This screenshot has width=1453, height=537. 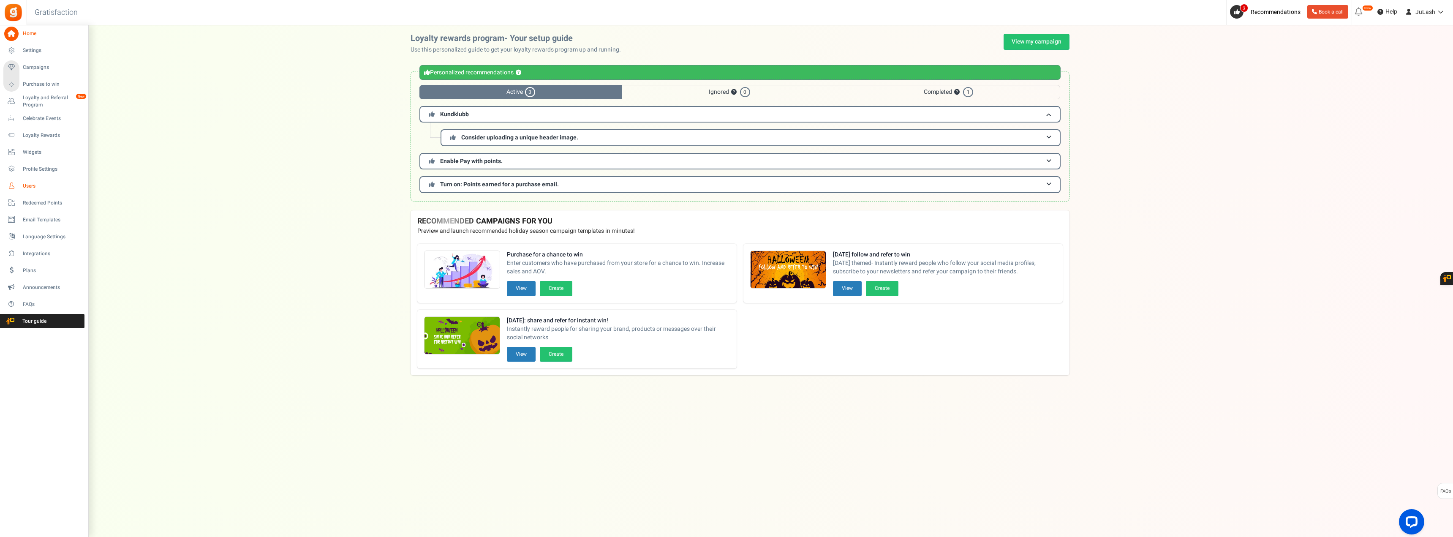 What do you see at coordinates (44, 84) in the screenshot?
I see `a: Purchase to win` at bounding box center [44, 84].